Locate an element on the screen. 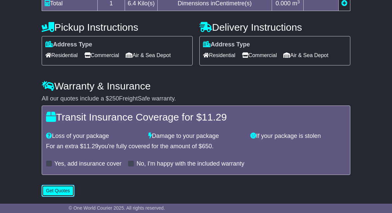  div: Loss of your package is located at coordinates (94, 136).